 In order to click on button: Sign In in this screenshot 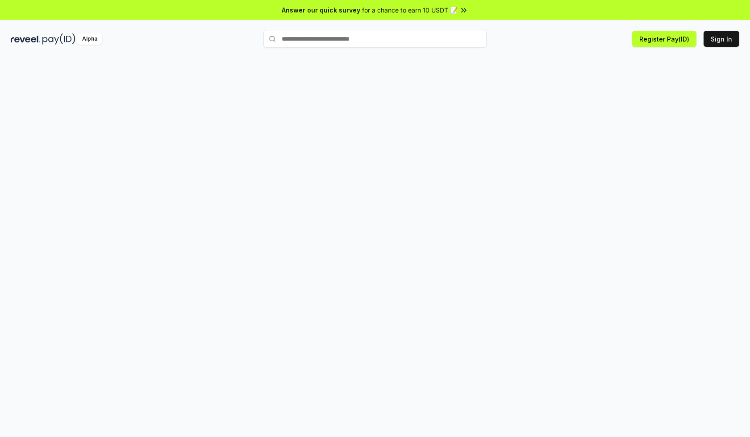, I will do `click(722, 39)`.